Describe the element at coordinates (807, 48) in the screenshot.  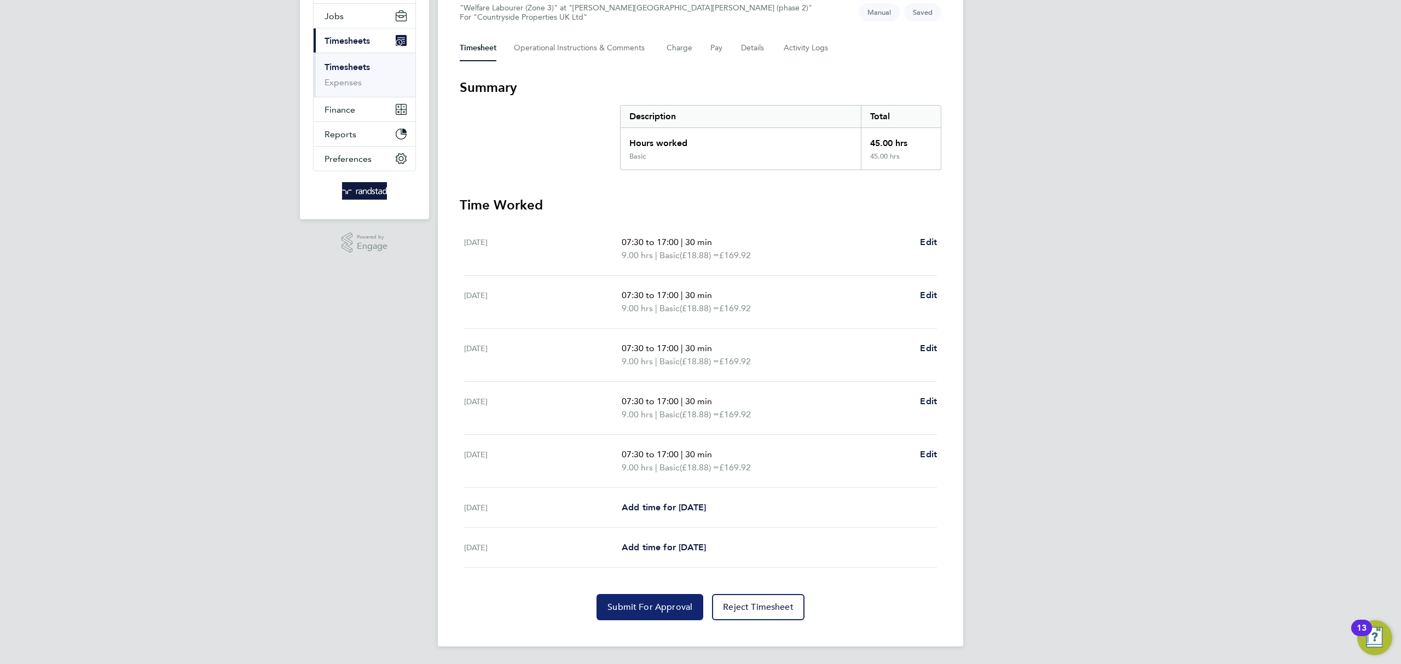
I see `button: Activity Logs` at that location.